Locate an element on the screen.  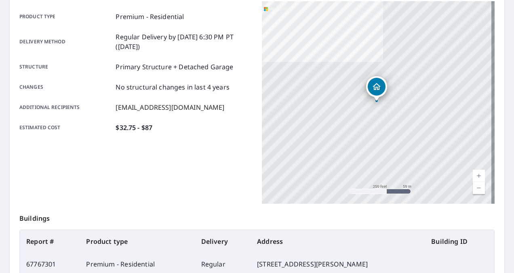
th: Report # is located at coordinates (50, 241).